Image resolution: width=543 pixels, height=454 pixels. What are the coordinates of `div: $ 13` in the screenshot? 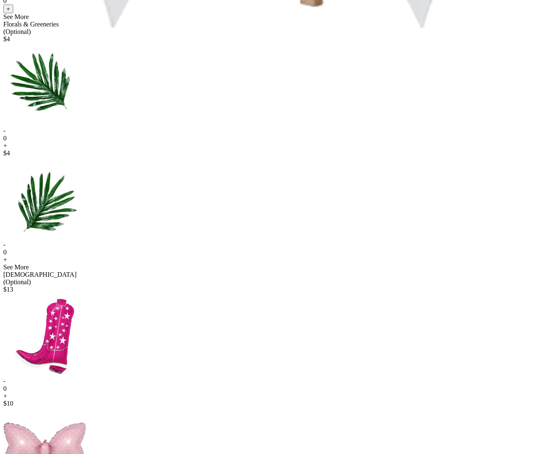 It's located at (272, 290).